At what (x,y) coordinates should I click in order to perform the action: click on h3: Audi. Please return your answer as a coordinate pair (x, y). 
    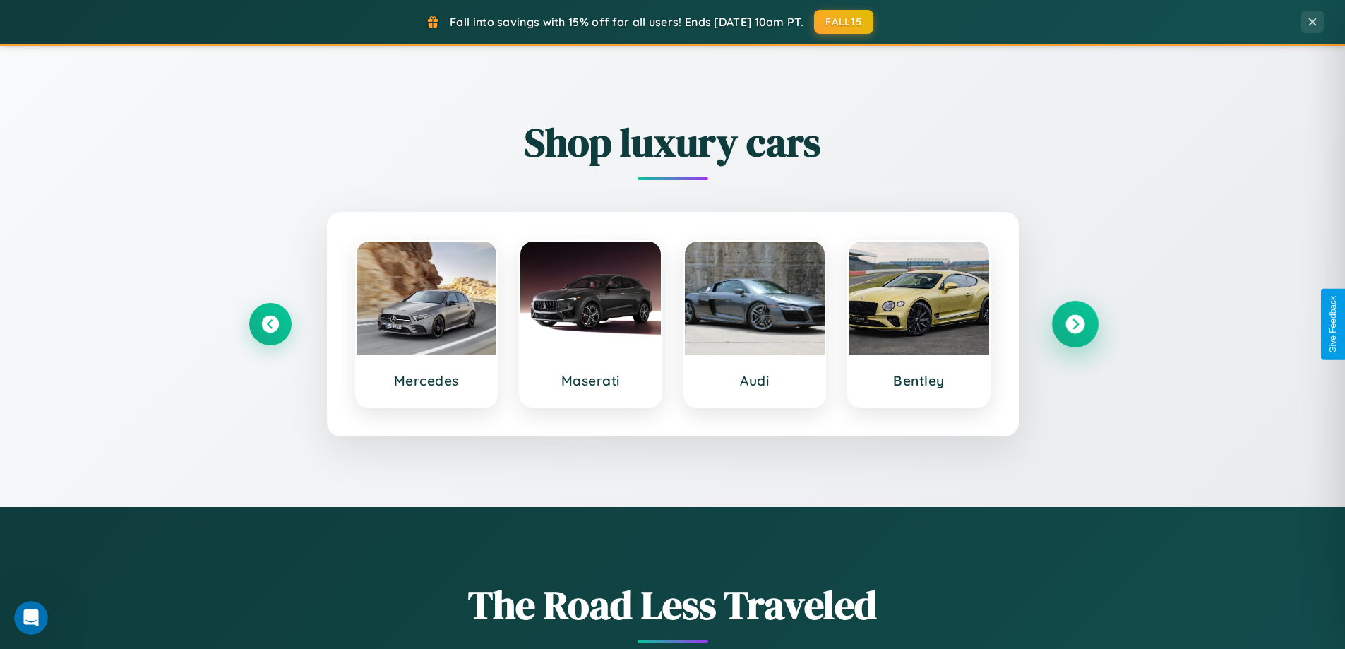
    Looking at the image, I should click on (755, 381).